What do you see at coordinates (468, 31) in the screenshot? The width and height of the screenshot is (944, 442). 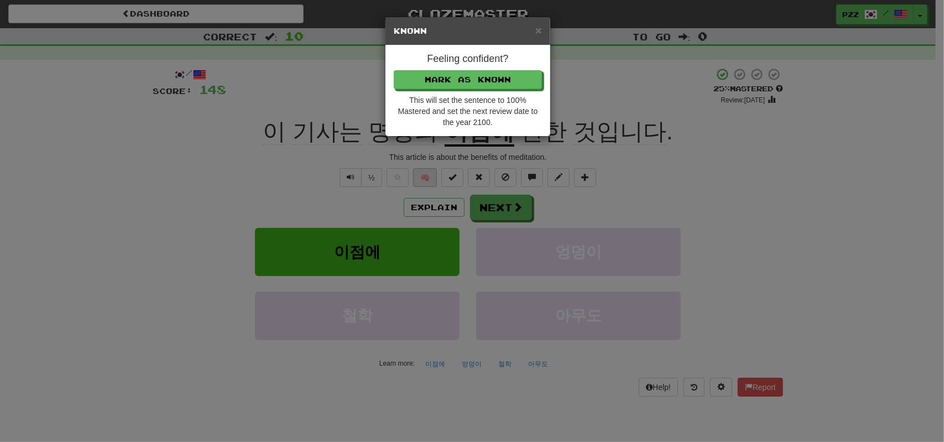 I see `h5: Known` at bounding box center [468, 31].